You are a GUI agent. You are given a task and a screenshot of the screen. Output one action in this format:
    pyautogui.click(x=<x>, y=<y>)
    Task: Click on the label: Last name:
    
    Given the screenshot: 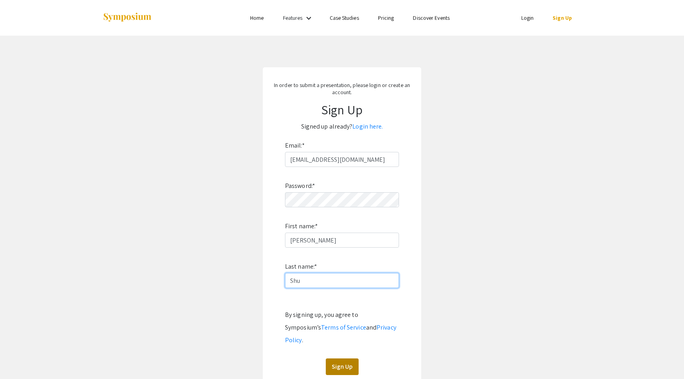 What is the action you would take?
    pyautogui.click(x=301, y=267)
    